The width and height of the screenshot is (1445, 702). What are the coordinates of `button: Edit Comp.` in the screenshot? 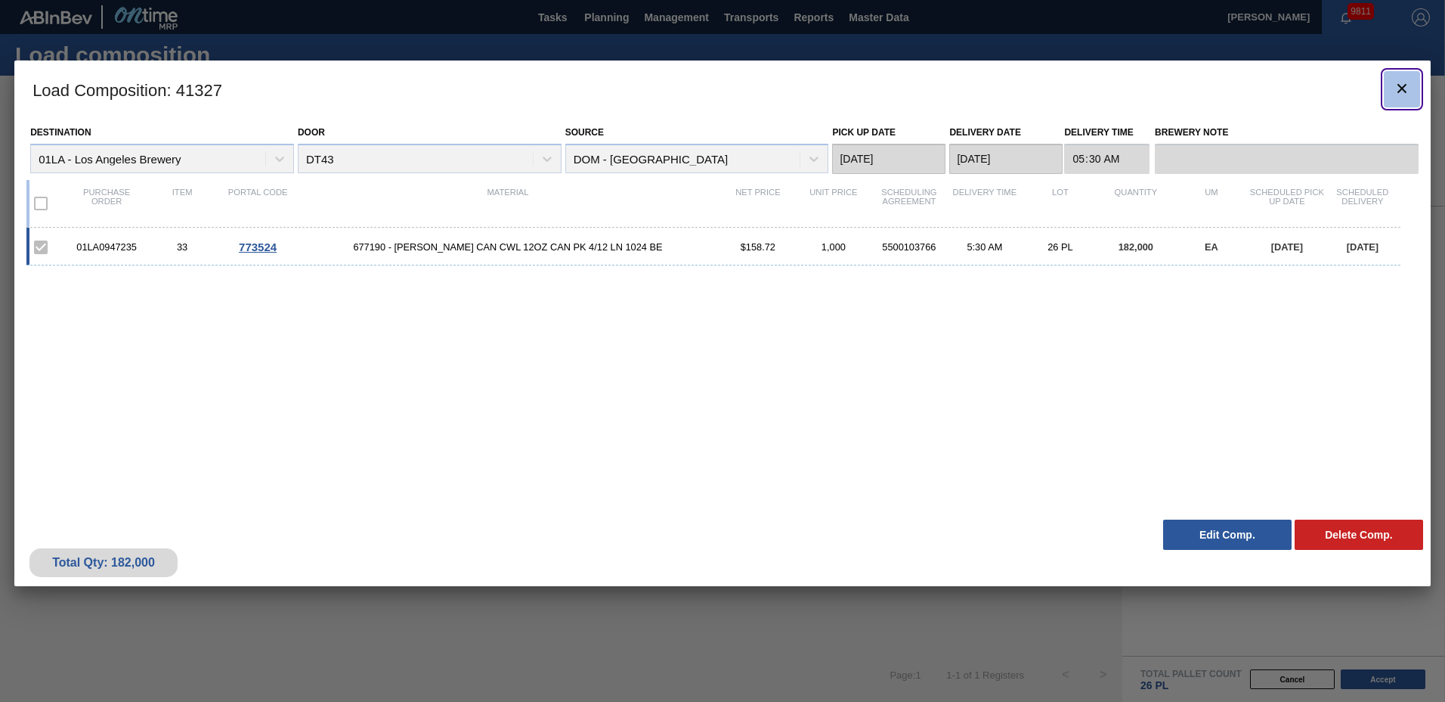 It's located at (1228, 534).